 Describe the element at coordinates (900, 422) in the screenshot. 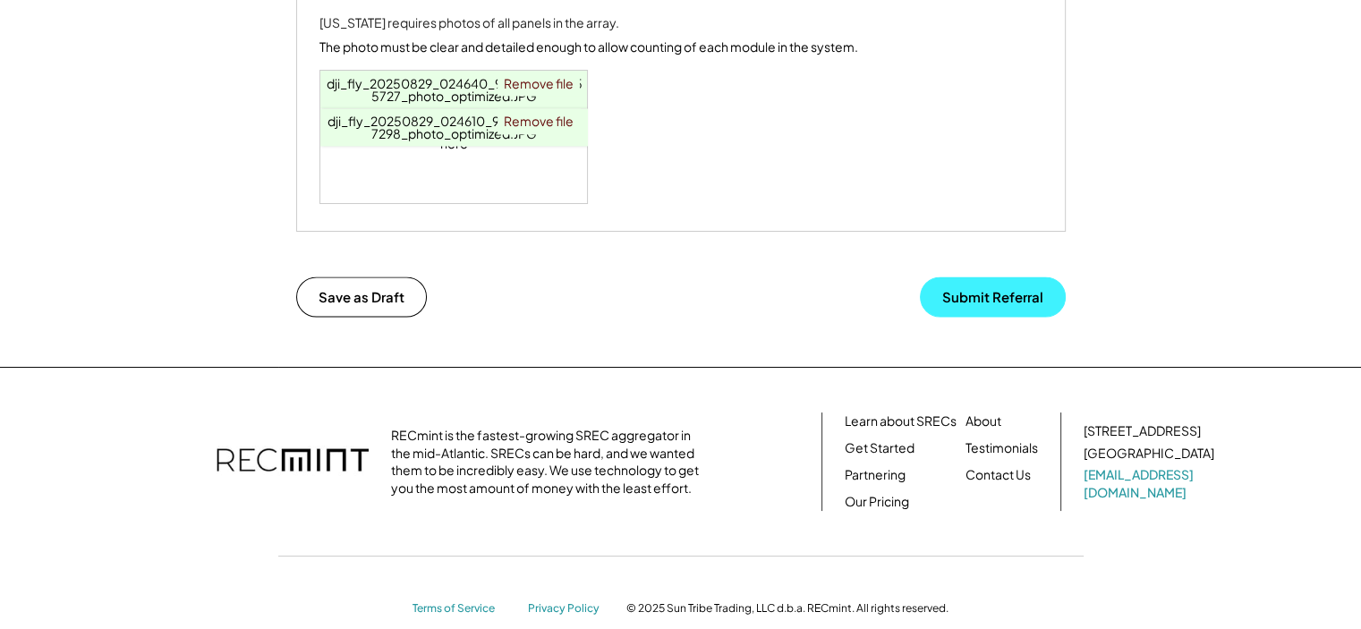

I see `a: Learn about SRECs` at that location.